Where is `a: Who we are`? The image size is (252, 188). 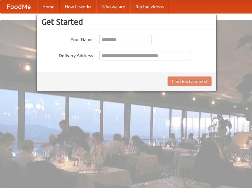 a: Who we are is located at coordinates (113, 7).